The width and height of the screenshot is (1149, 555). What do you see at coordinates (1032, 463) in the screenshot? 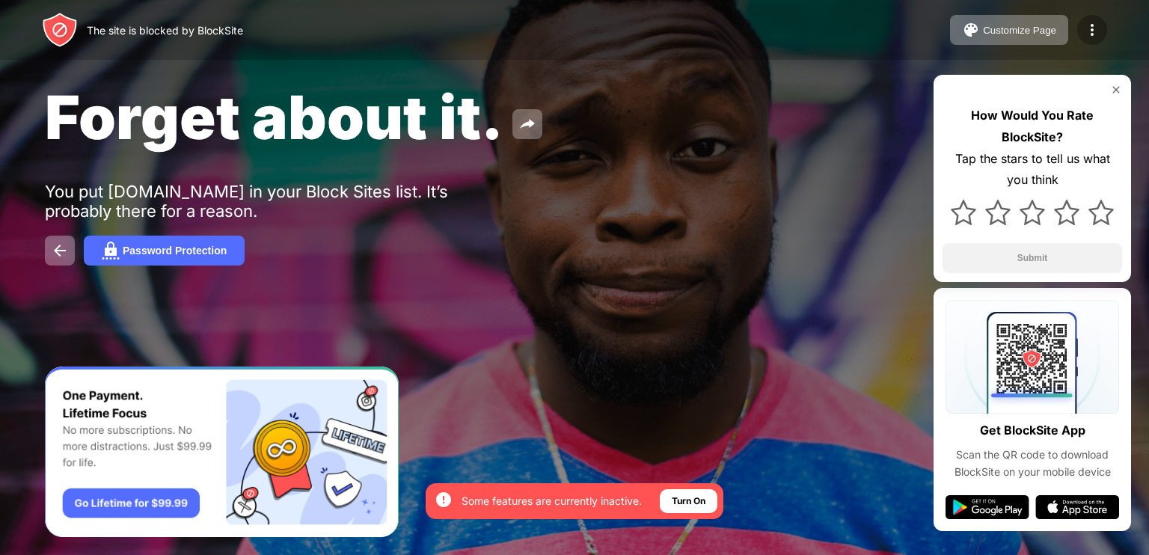
I see `div: Scan the QR code to download BlockSite on your mobile device` at bounding box center [1032, 463].